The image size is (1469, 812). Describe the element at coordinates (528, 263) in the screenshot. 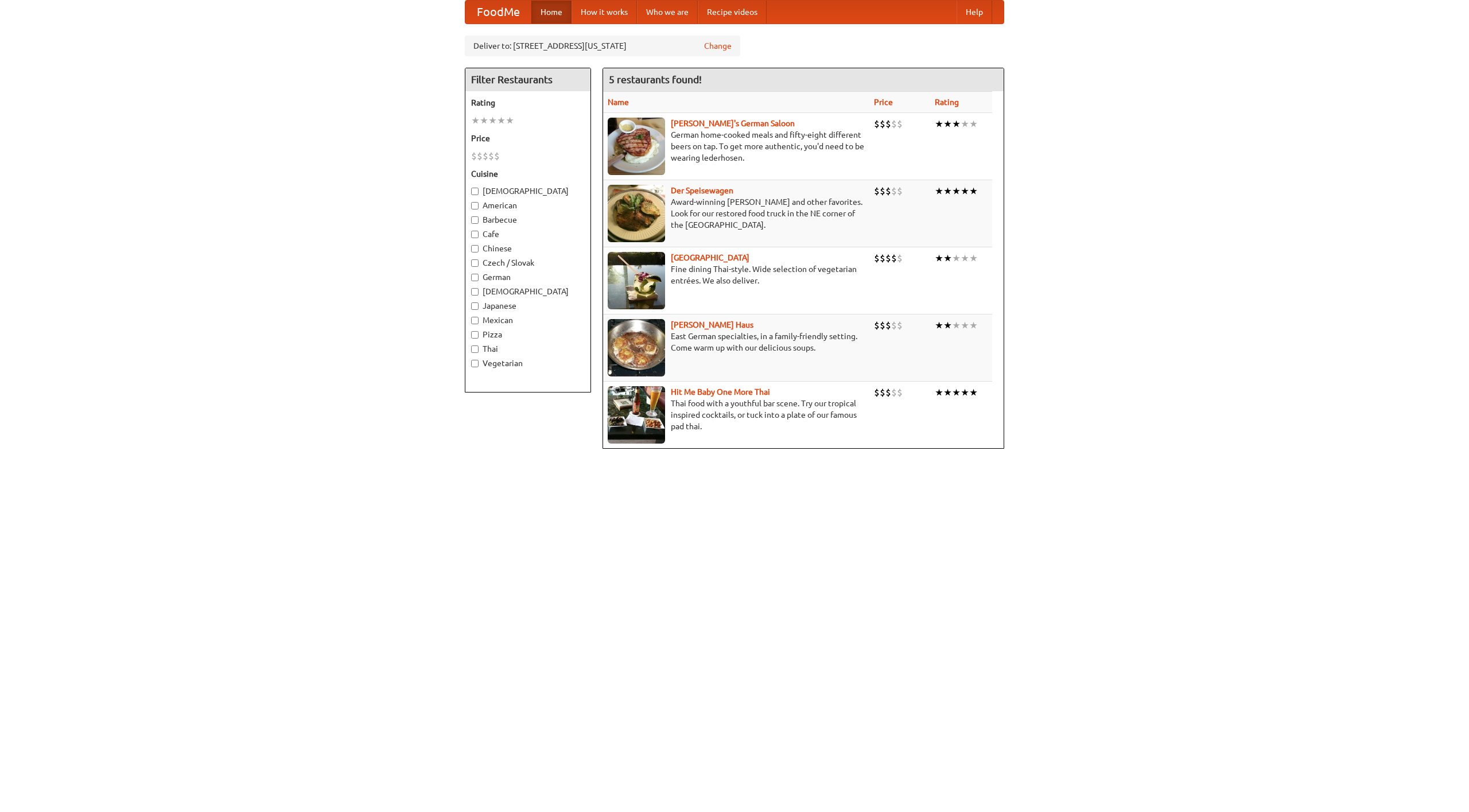

I see `label: Czech / Slovak` at that location.